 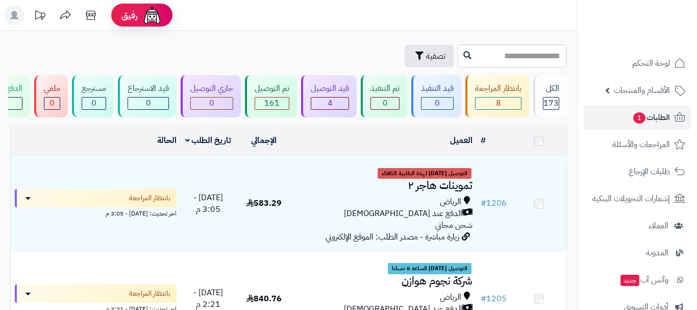 I want to click on a: العميل, so click(x=461, y=140).